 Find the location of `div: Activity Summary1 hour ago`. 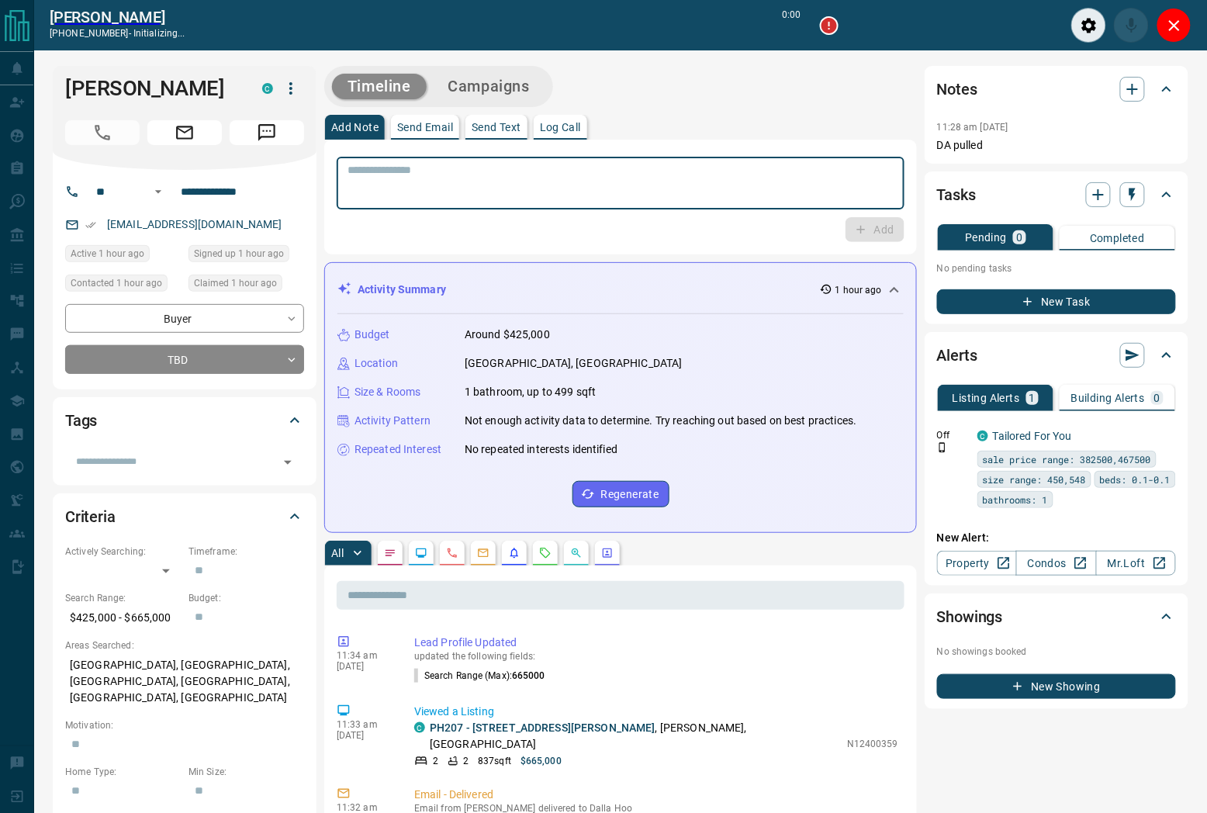

div: Activity Summary1 hour ago is located at coordinates (621, 289).